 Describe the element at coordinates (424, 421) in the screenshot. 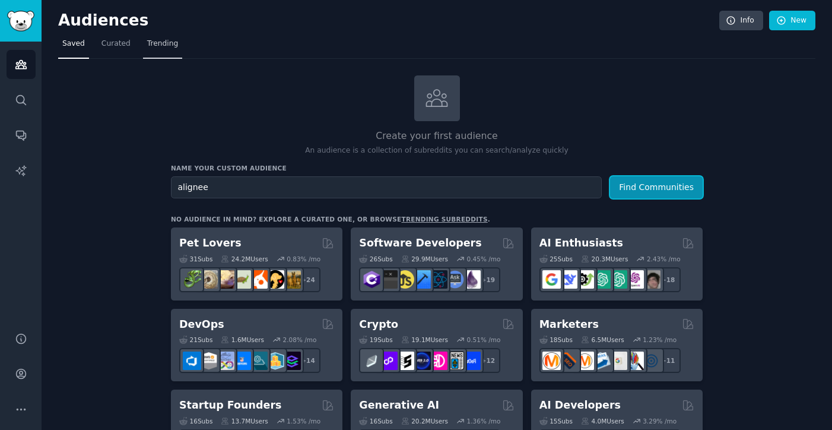

I see `div: 20.2M Users` at that location.